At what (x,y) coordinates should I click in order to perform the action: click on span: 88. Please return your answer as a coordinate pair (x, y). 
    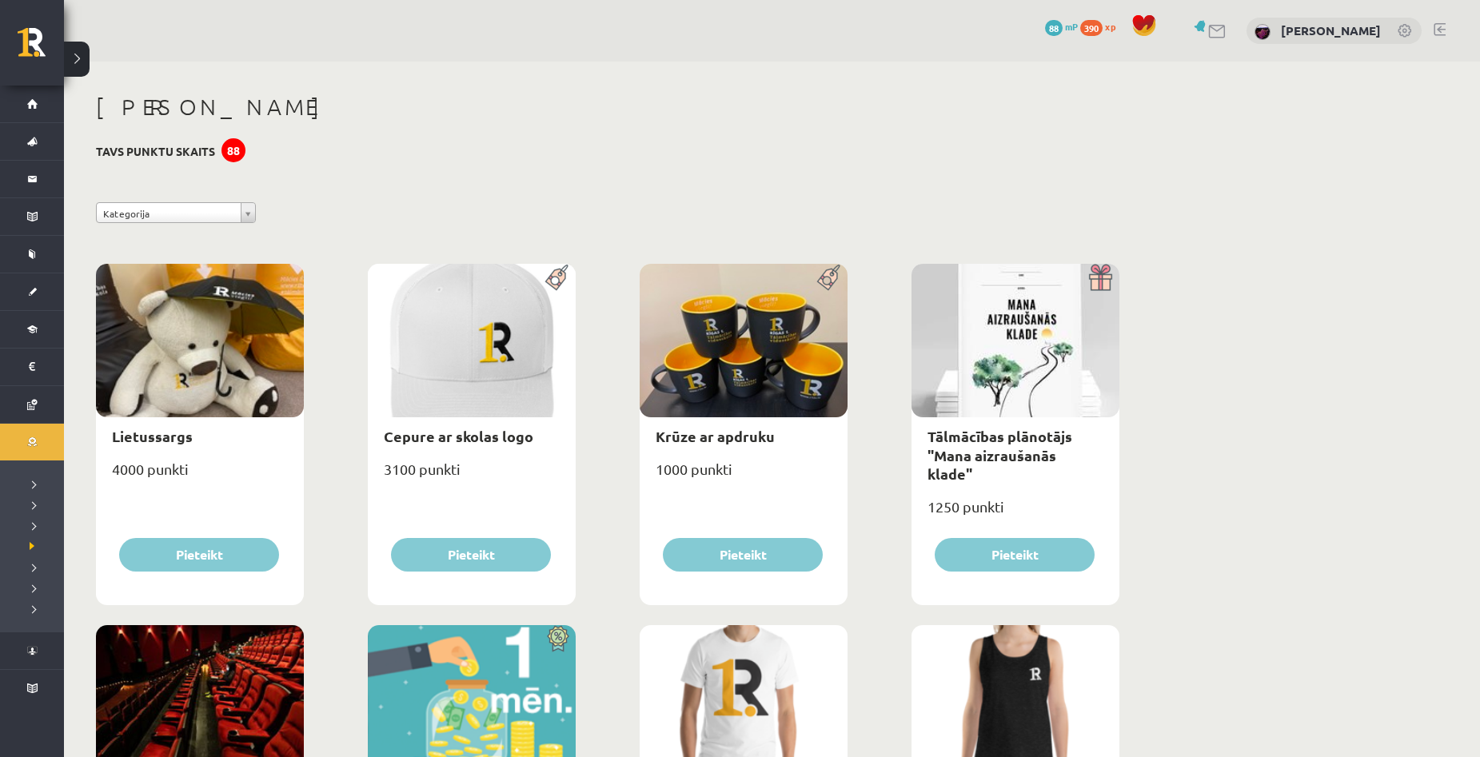
    Looking at the image, I should click on (1054, 28).